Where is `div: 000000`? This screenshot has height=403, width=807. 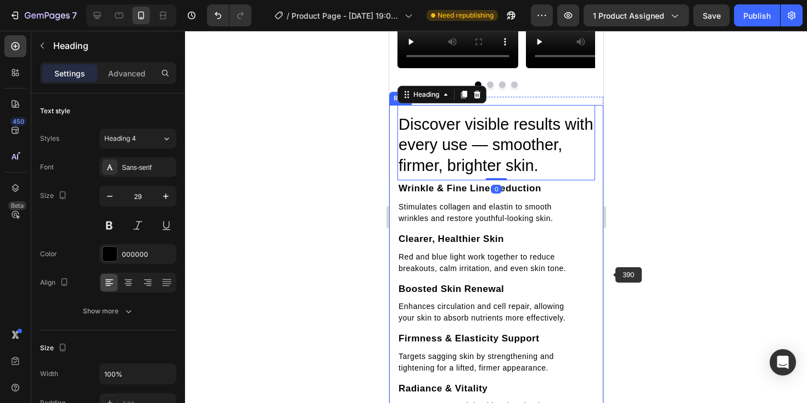 div: 000000 is located at coordinates (148, 254).